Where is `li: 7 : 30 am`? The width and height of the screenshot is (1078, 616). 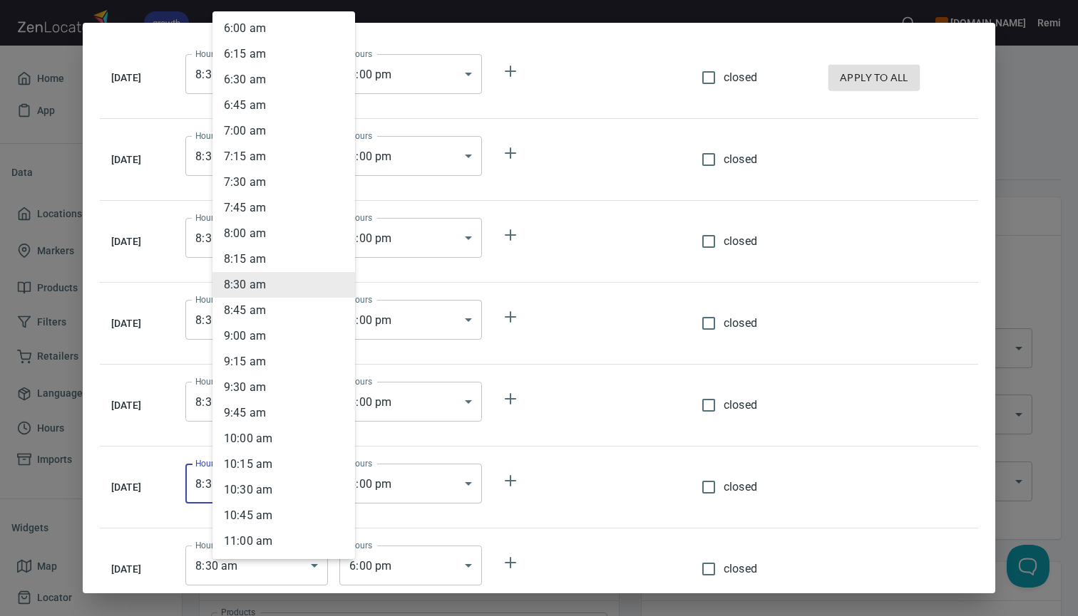
li: 7 : 30 am is located at coordinates (284, 182).